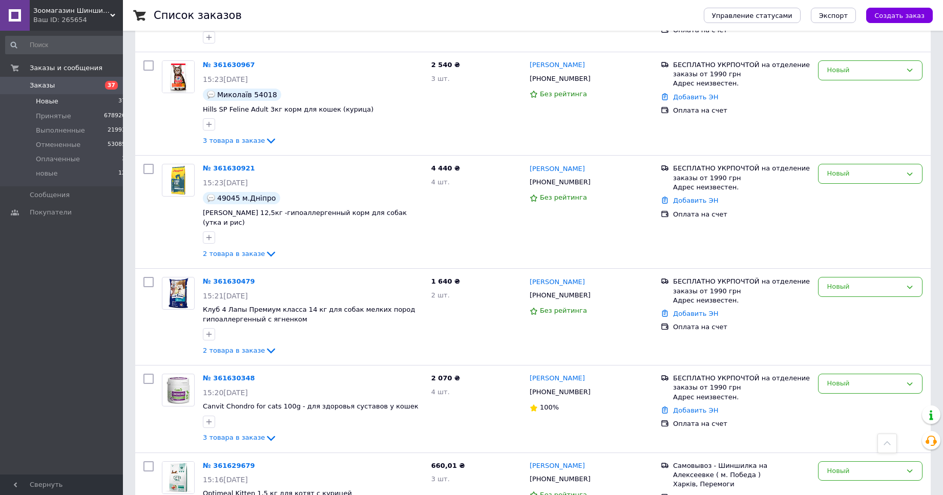  I want to click on span: 53085, so click(116, 145).